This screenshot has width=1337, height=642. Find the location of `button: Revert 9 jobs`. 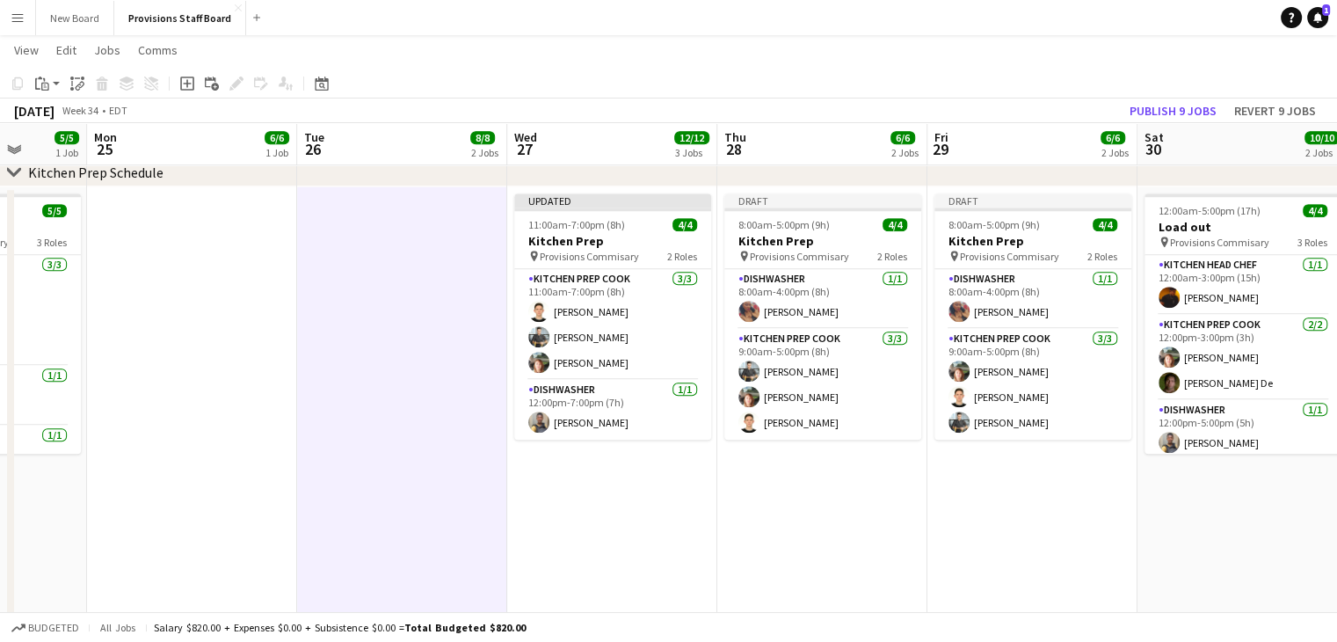

button: Revert 9 jobs is located at coordinates (1275, 111).